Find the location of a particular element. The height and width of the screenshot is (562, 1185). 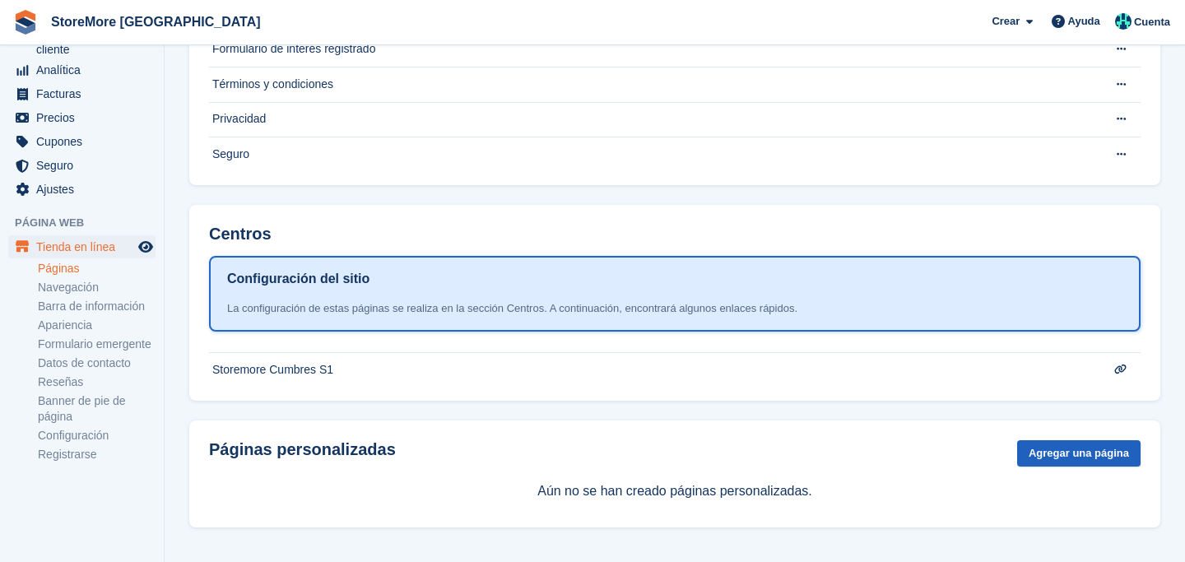

span: Ayuda is located at coordinates (1084, 21).